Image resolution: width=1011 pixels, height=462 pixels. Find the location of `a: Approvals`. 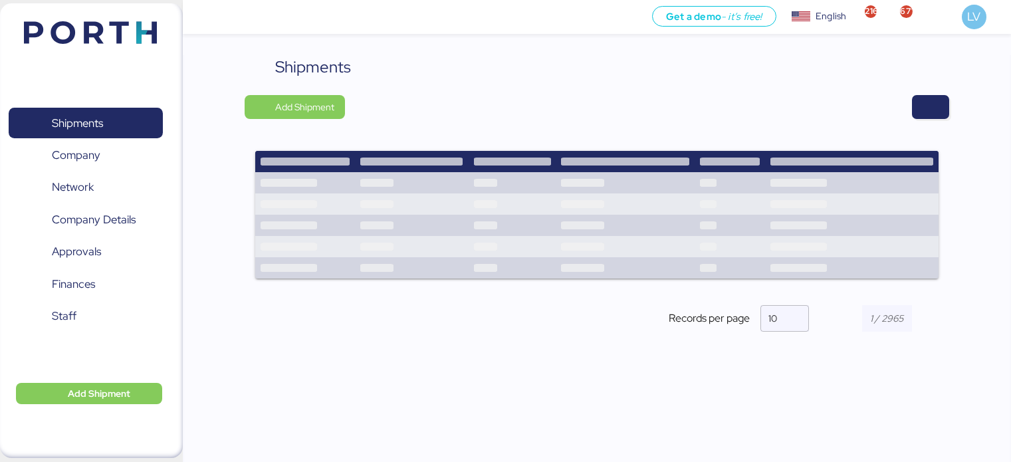

a: Approvals is located at coordinates (86, 252).